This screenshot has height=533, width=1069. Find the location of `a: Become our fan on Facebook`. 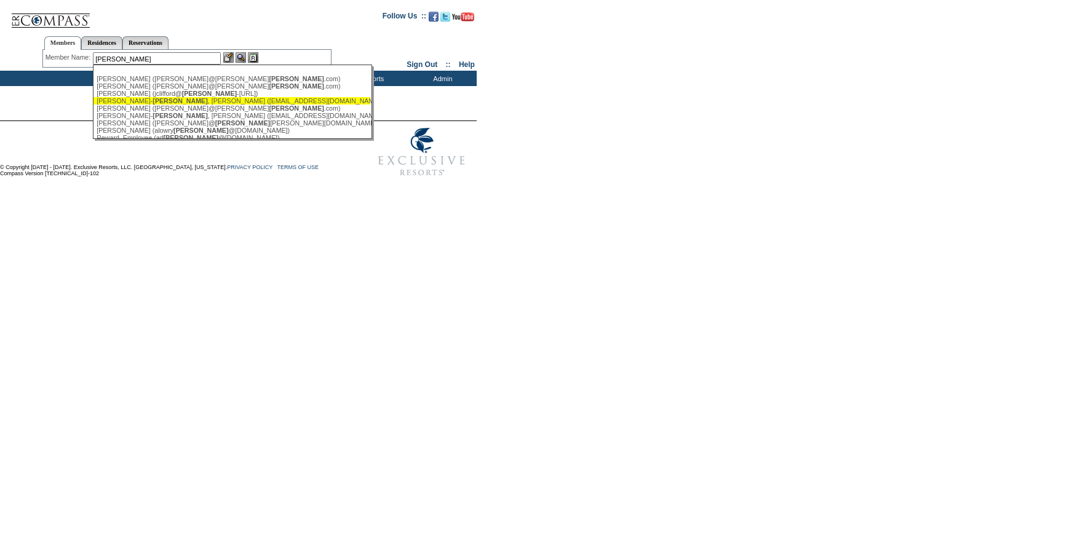

a: Become our fan on Facebook is located at coordinates (433, 19).